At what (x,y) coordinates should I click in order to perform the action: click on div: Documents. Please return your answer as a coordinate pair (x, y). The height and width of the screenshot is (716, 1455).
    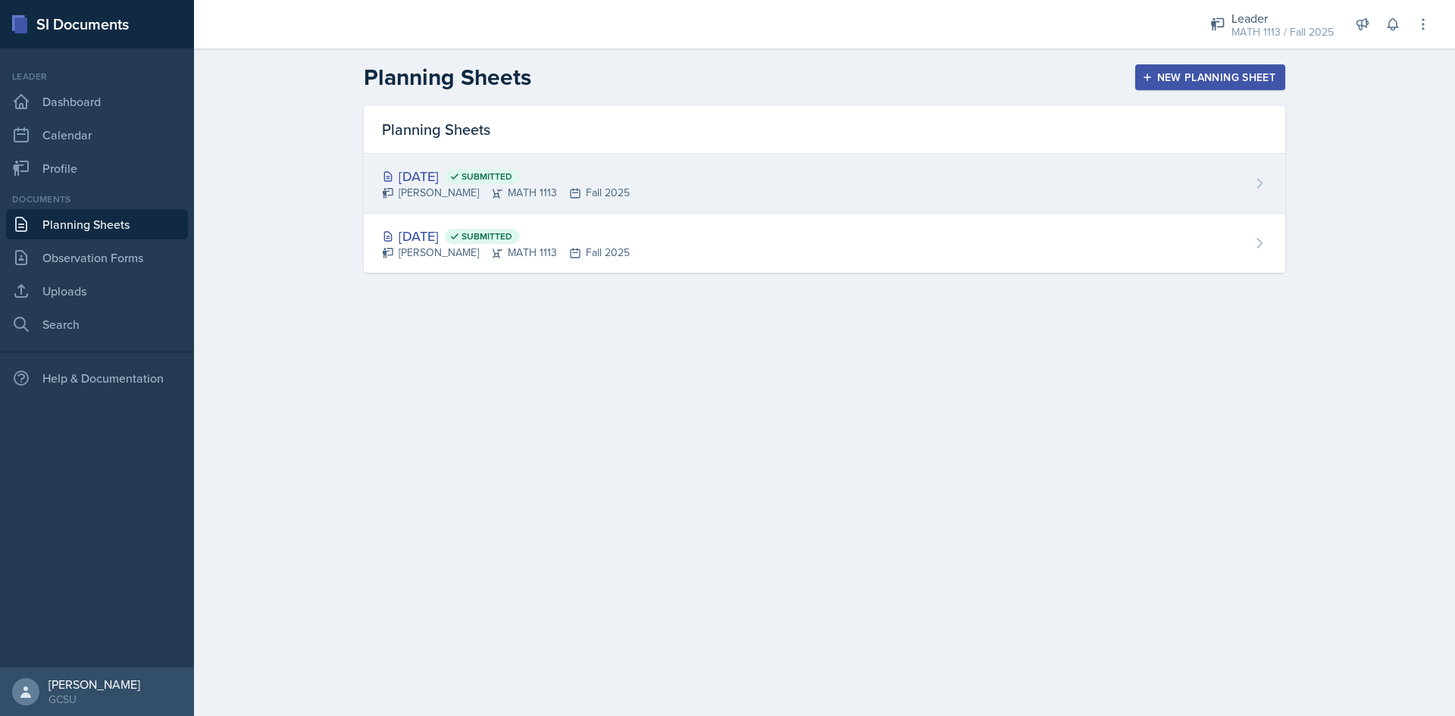
    Looking at the image, I should click on (97, 199).